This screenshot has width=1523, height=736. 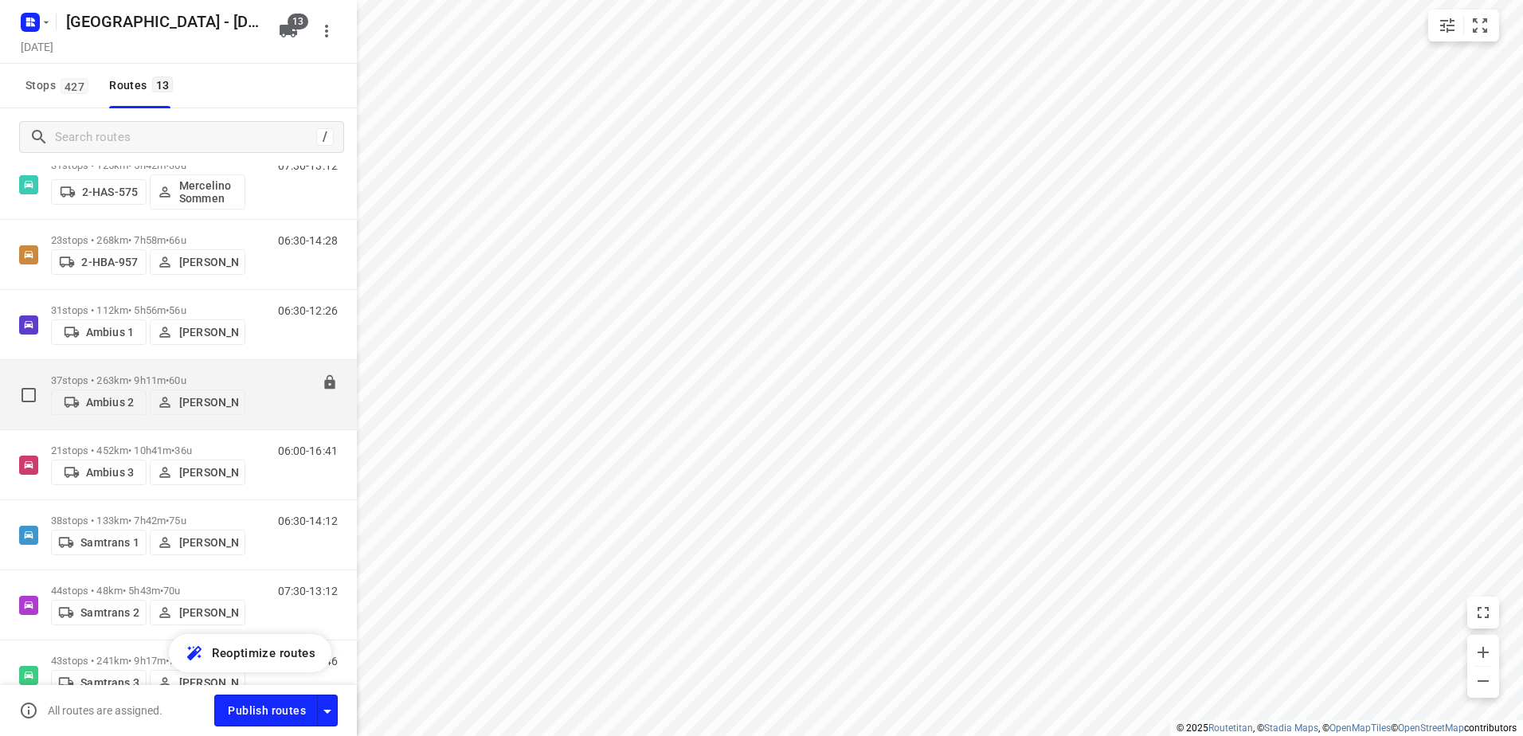 I want to click on div: small contained button group, so click(x=1463, y=25).